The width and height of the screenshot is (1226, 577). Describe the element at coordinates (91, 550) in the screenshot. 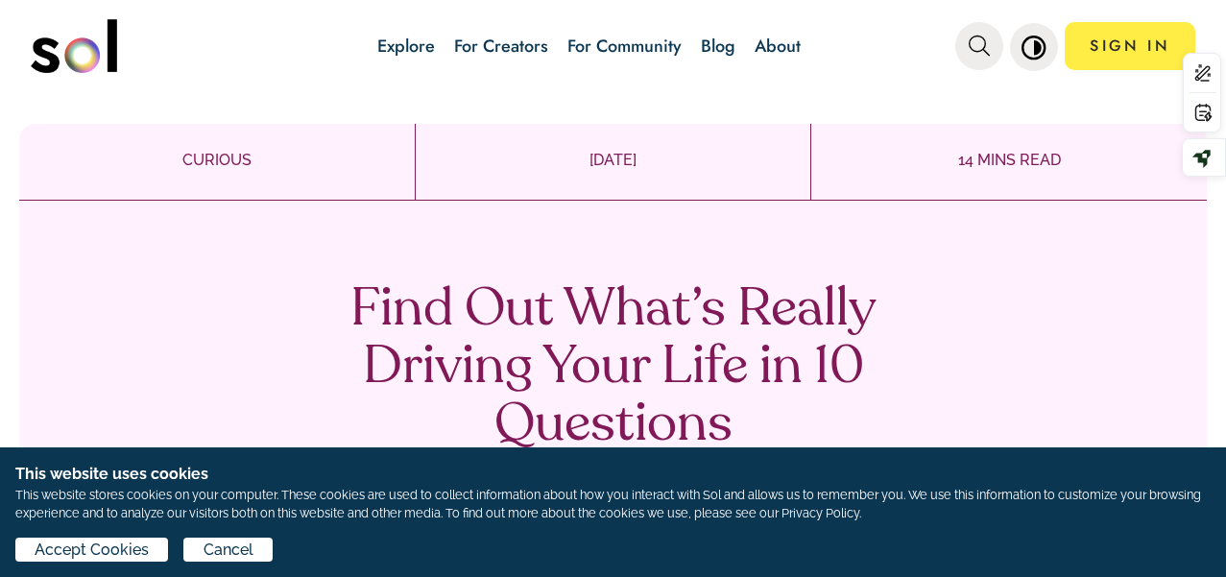

I see `span: Accept Cookies` at that location.